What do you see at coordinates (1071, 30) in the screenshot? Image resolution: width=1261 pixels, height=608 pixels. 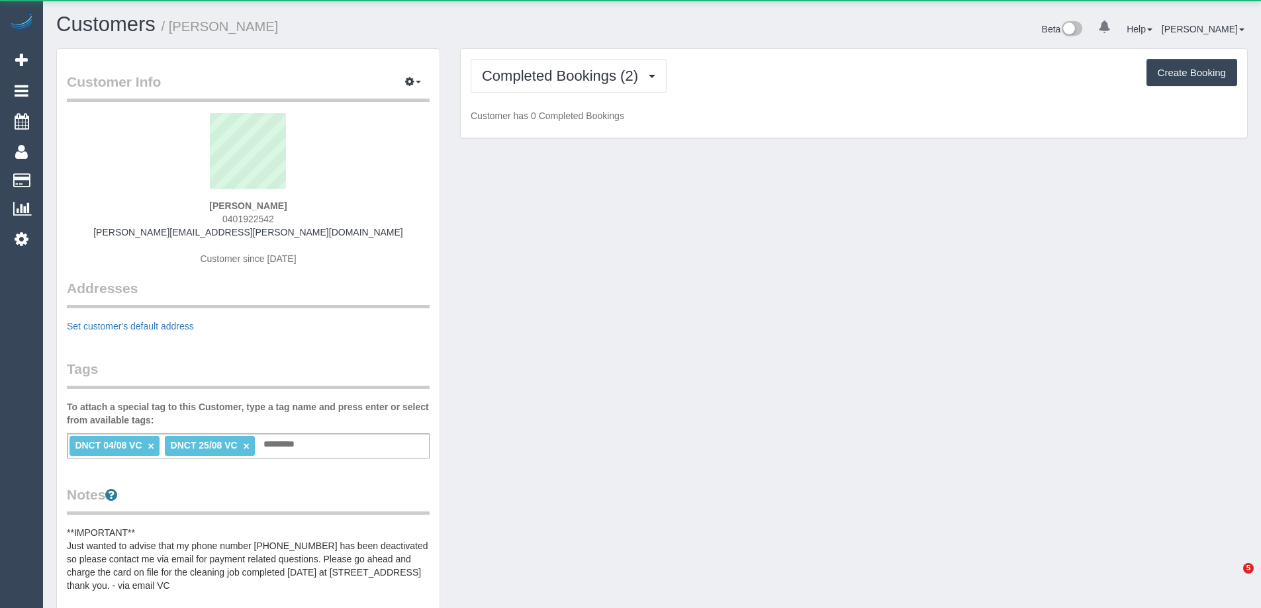 I see `img: New interface` at bounding box center [1071, 30].